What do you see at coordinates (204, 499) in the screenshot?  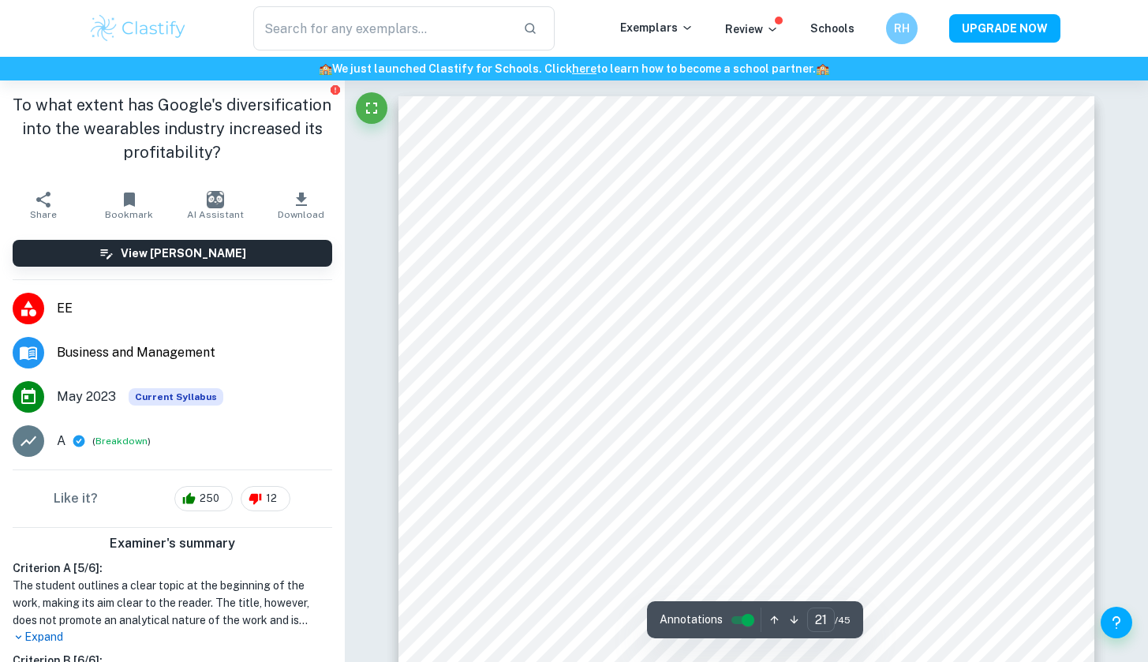 I see `div: 250` at bounding box center [204, 499].